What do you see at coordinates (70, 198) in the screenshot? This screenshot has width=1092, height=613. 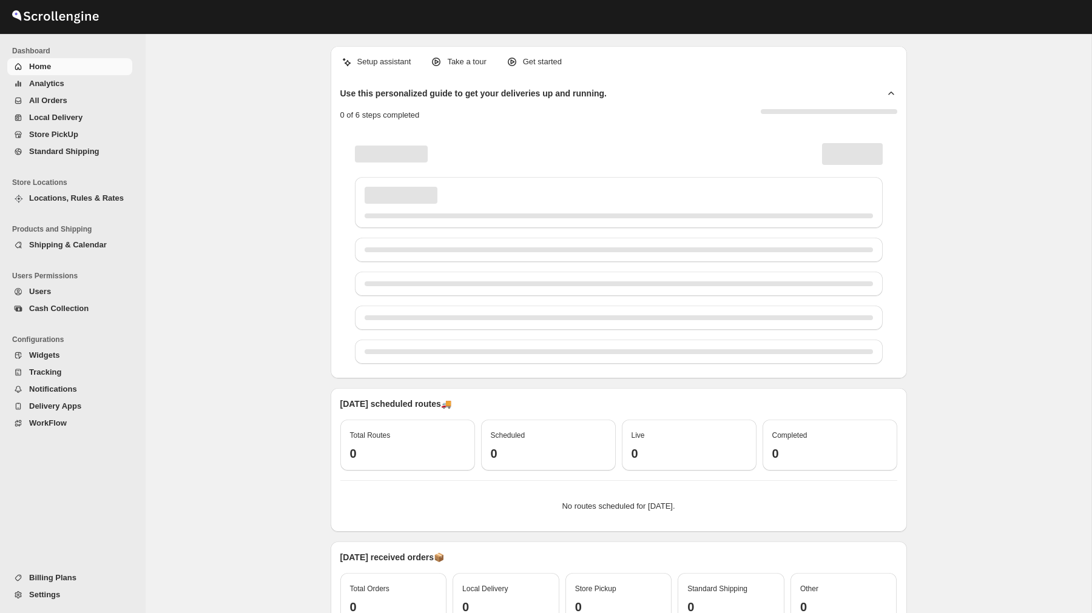 I see `button: Locations, Rules & Rates` at bounding box center [70, 198].